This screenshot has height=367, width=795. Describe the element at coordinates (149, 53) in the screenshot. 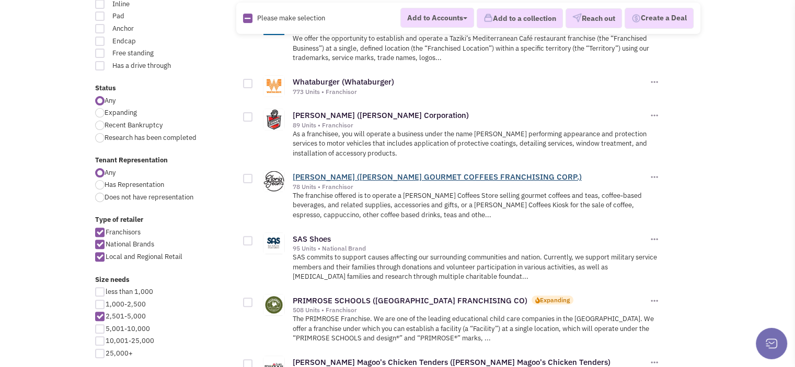

I see `span: Free standing` at that location.